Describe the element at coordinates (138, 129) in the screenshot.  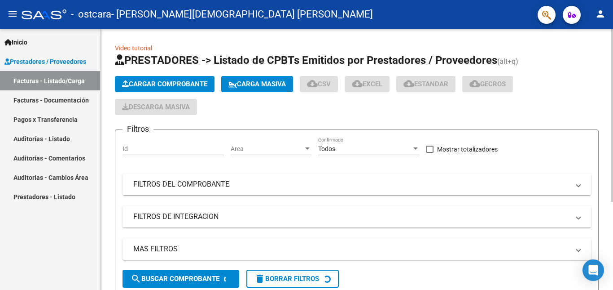
I see `h3: Filtros` at that location.